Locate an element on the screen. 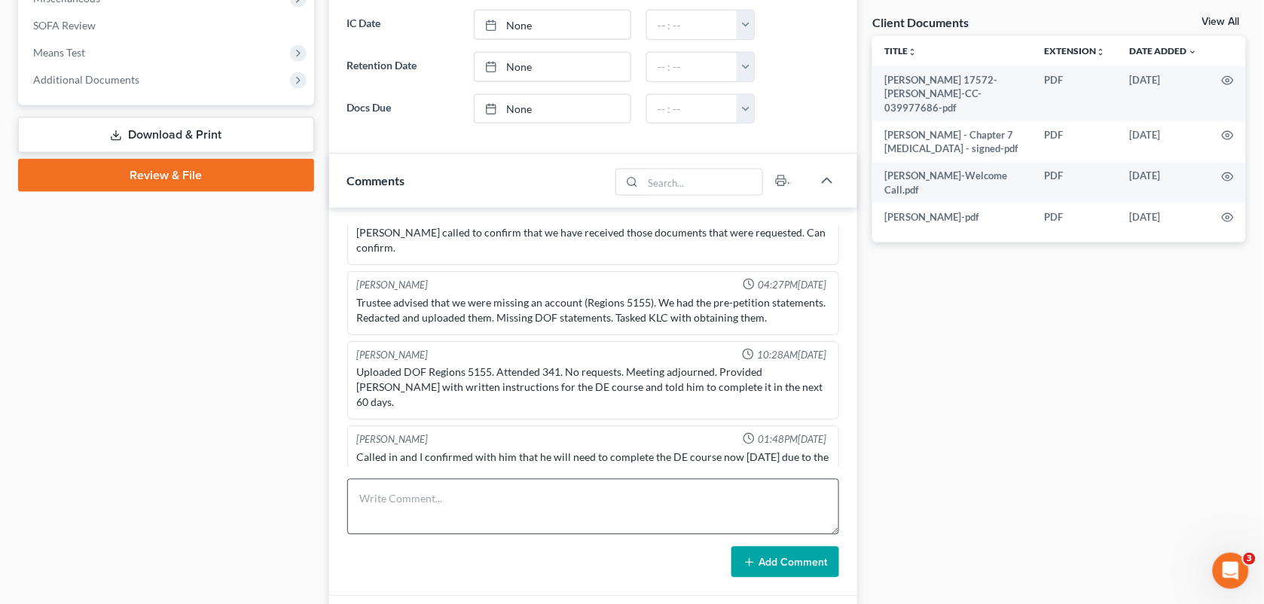 Image resolution: width=1264 pixels, height=604 pixels. label: IC Date is located at coordinates (403, 25).